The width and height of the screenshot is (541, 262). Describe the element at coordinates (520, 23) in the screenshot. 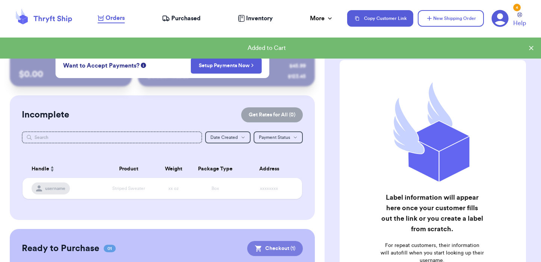

I see `span: Help` at that location.